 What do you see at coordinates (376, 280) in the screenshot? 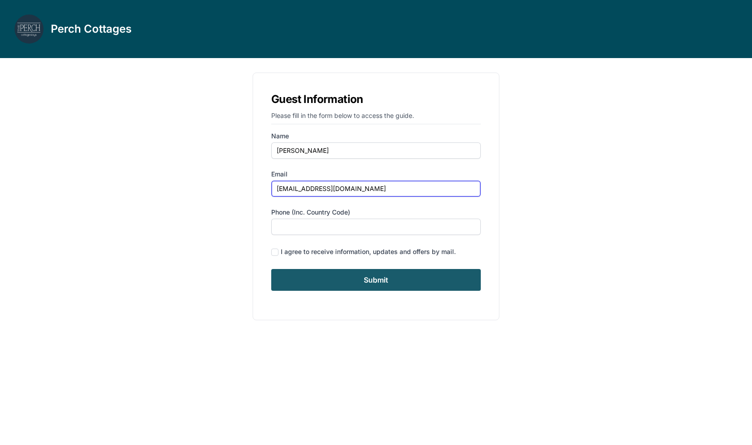
I see `input: Submit` at bounding box center [376, 280].